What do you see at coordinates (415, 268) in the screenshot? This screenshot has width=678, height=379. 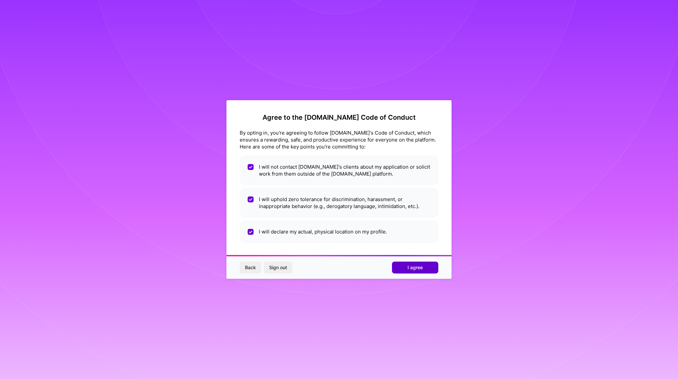 I see `span: I agree` at bounding box center [415, 268].